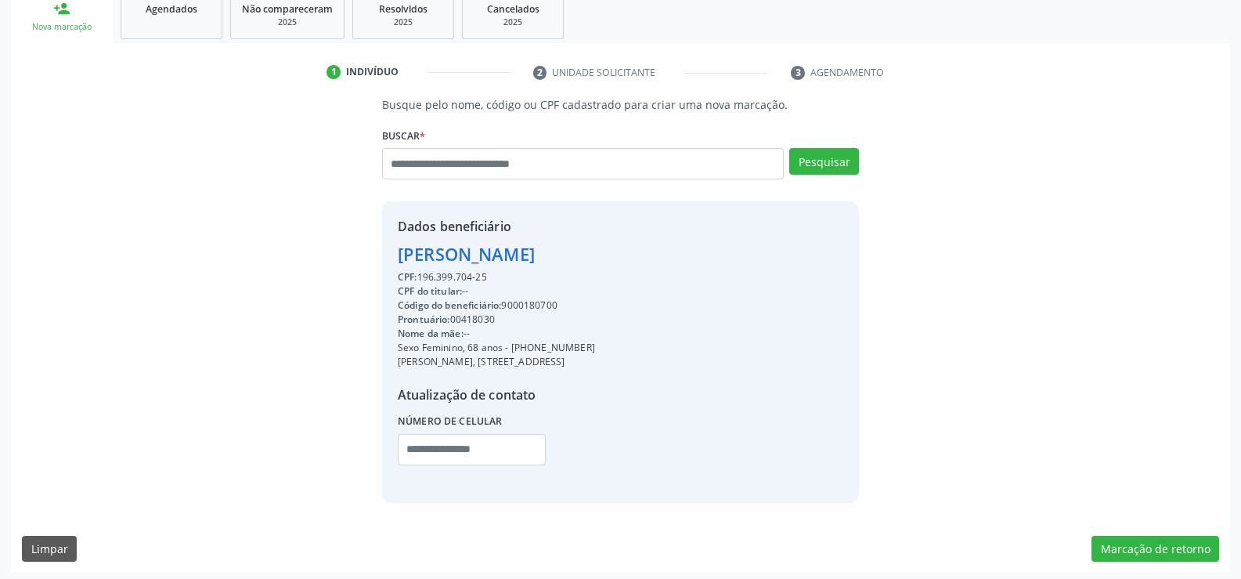 The image size is (1241, 579). What do you see at coordinates (407, 276) in the screenshot?
I see `span: CPF:` at bounding box center [407, 276].